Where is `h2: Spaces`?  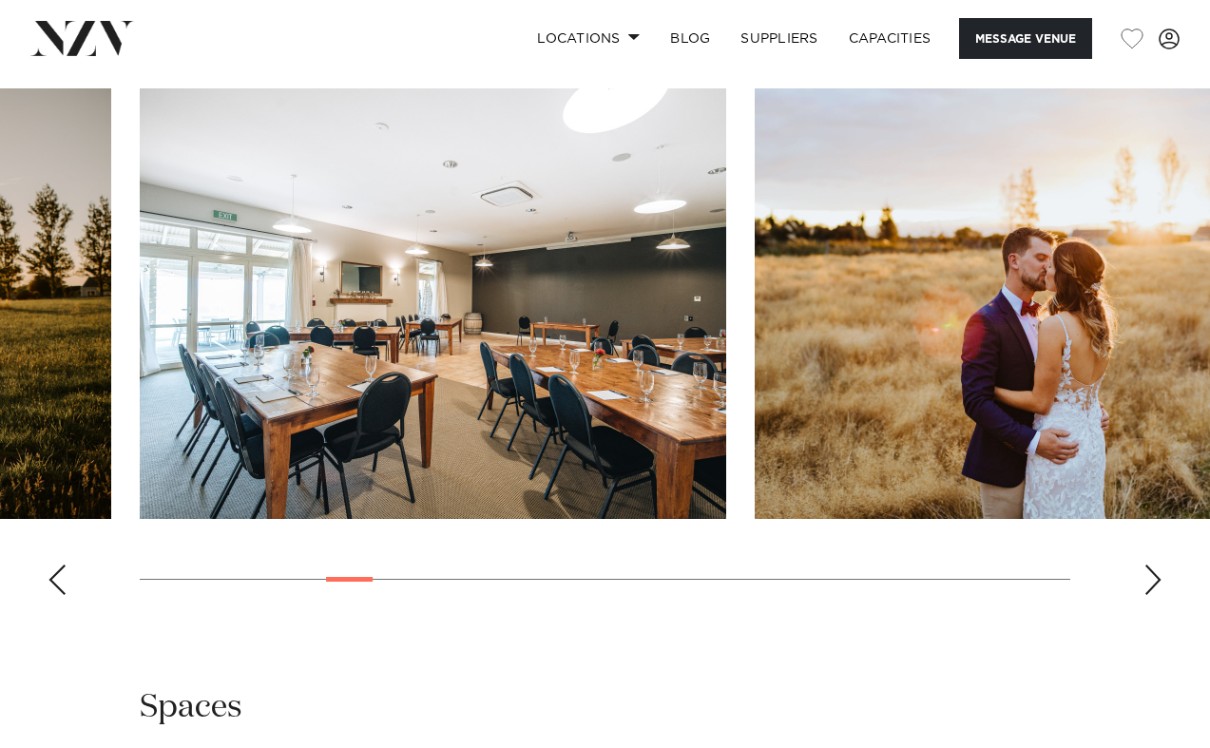 h2: Spaces is located at coordinates (191, 707).